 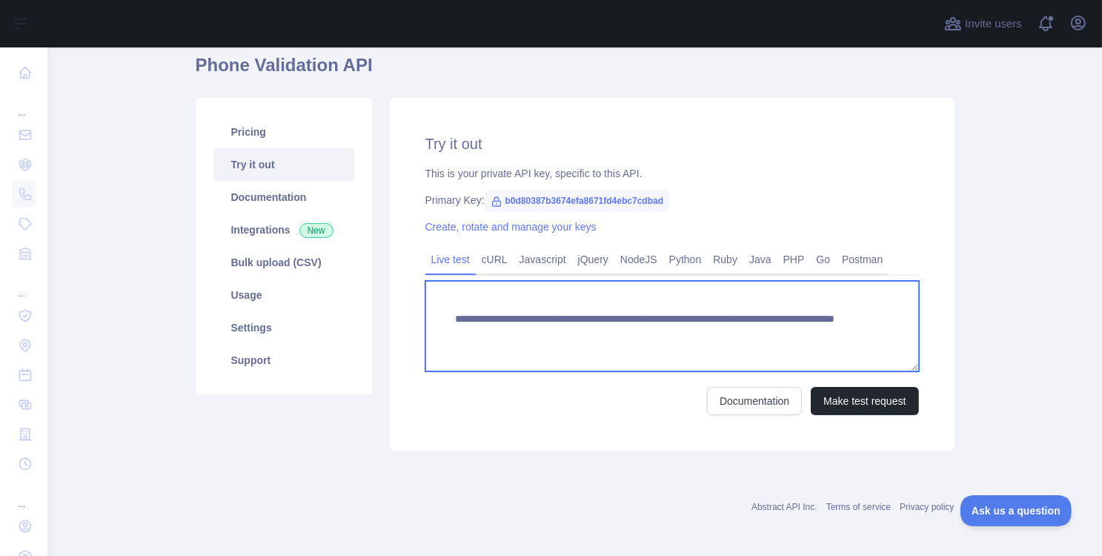 What do you see at coordinates (993, 24) in the screenshot?
I see `span: Invite users` at bounding box center [993, 24].